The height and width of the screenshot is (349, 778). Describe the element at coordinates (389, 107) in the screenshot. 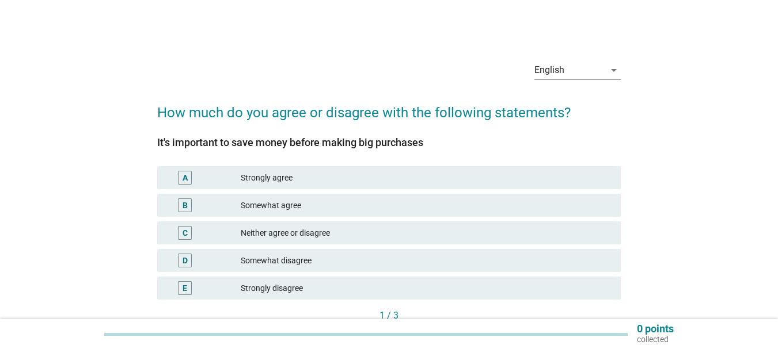

I see `h2: How much do you agree or disagree with the following statements?` at that location.